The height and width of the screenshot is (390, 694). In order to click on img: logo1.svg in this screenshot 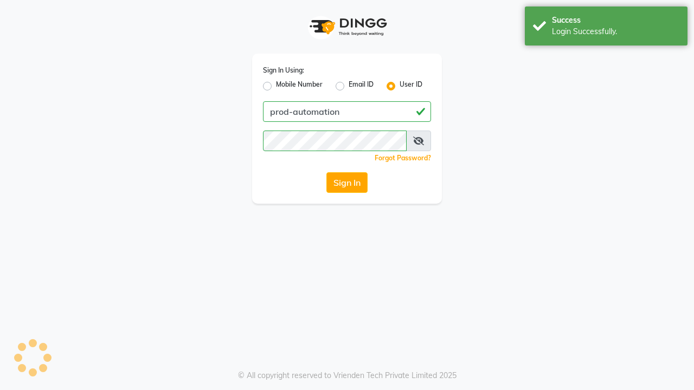, I will do `click(347, 27)`.